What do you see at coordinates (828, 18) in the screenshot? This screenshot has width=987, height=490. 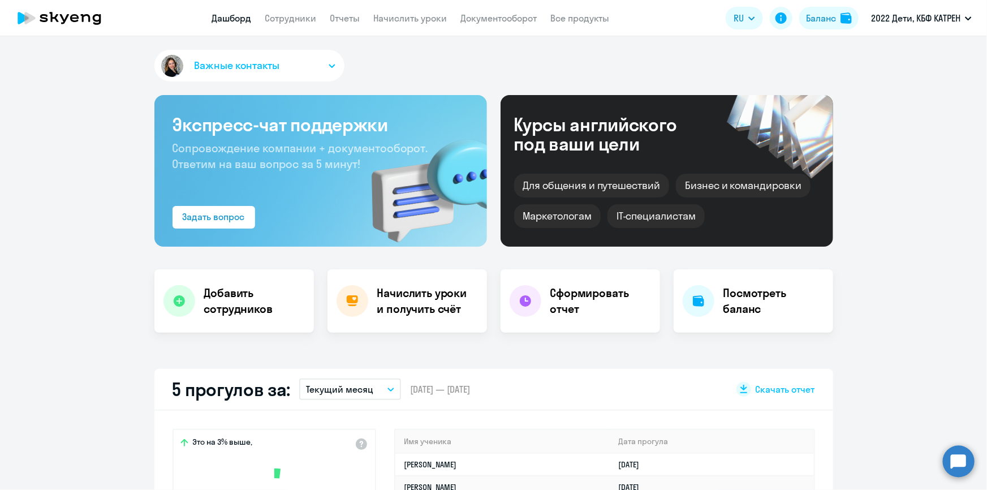 I see `button: Балансbalance` at bounding box center [828, 18].